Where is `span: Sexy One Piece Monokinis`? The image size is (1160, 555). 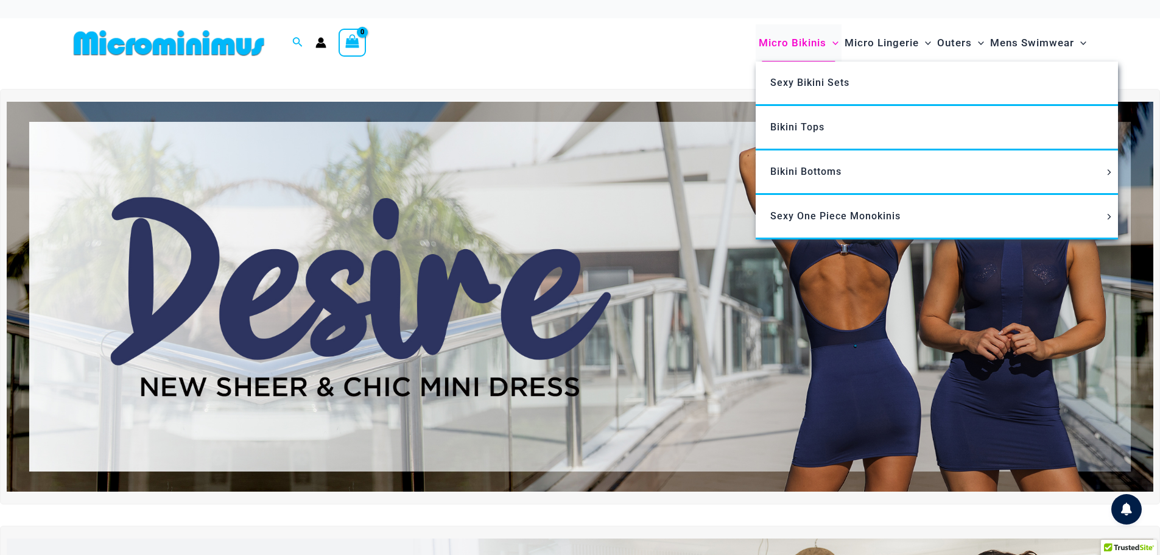 span: Sexy One Piece Monokinis is located at coordinates (835, 216).